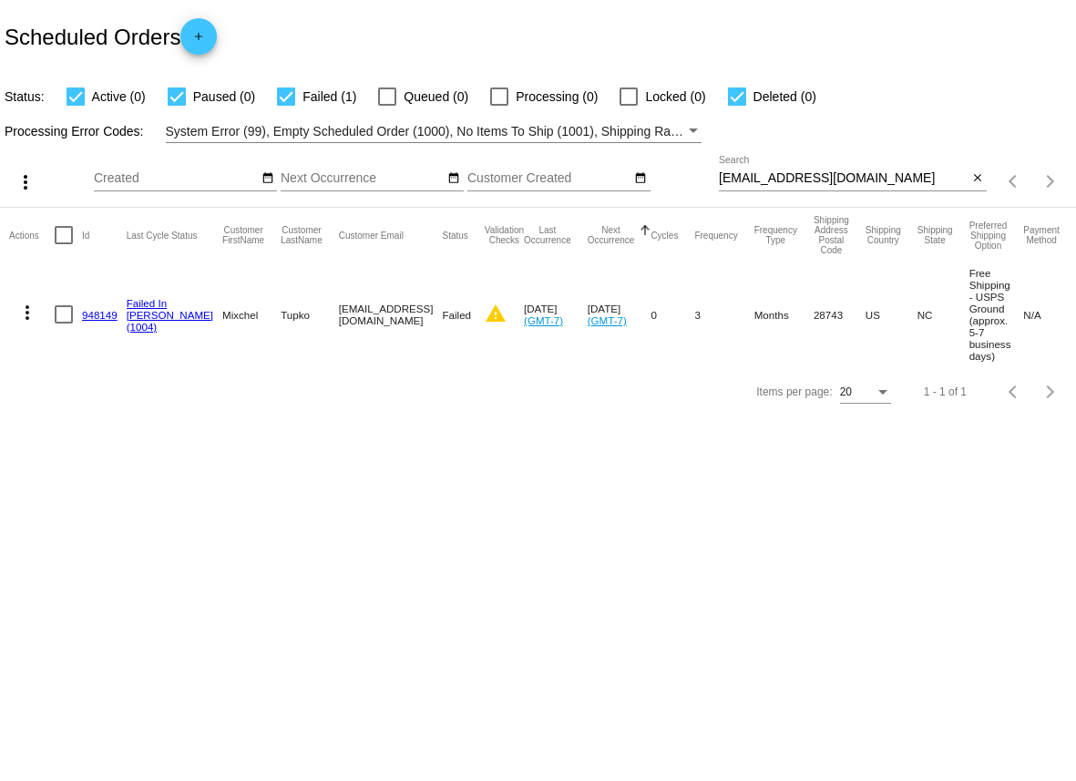 The width and height of the screenshot is (1076, 781). Describe the element at coordinates (310, 314) in the screenshot. I see `mat-cell: Tupko` at that location.